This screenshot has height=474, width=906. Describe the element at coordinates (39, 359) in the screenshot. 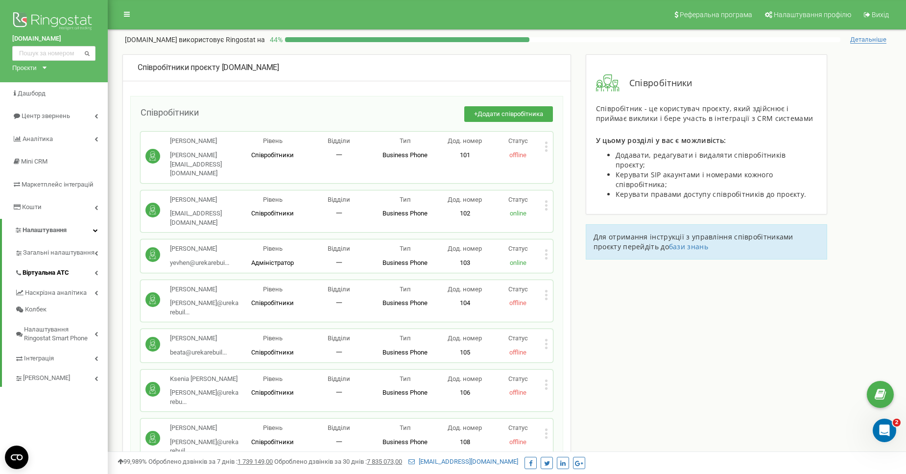

I see `span: Інтеграція` at that location.